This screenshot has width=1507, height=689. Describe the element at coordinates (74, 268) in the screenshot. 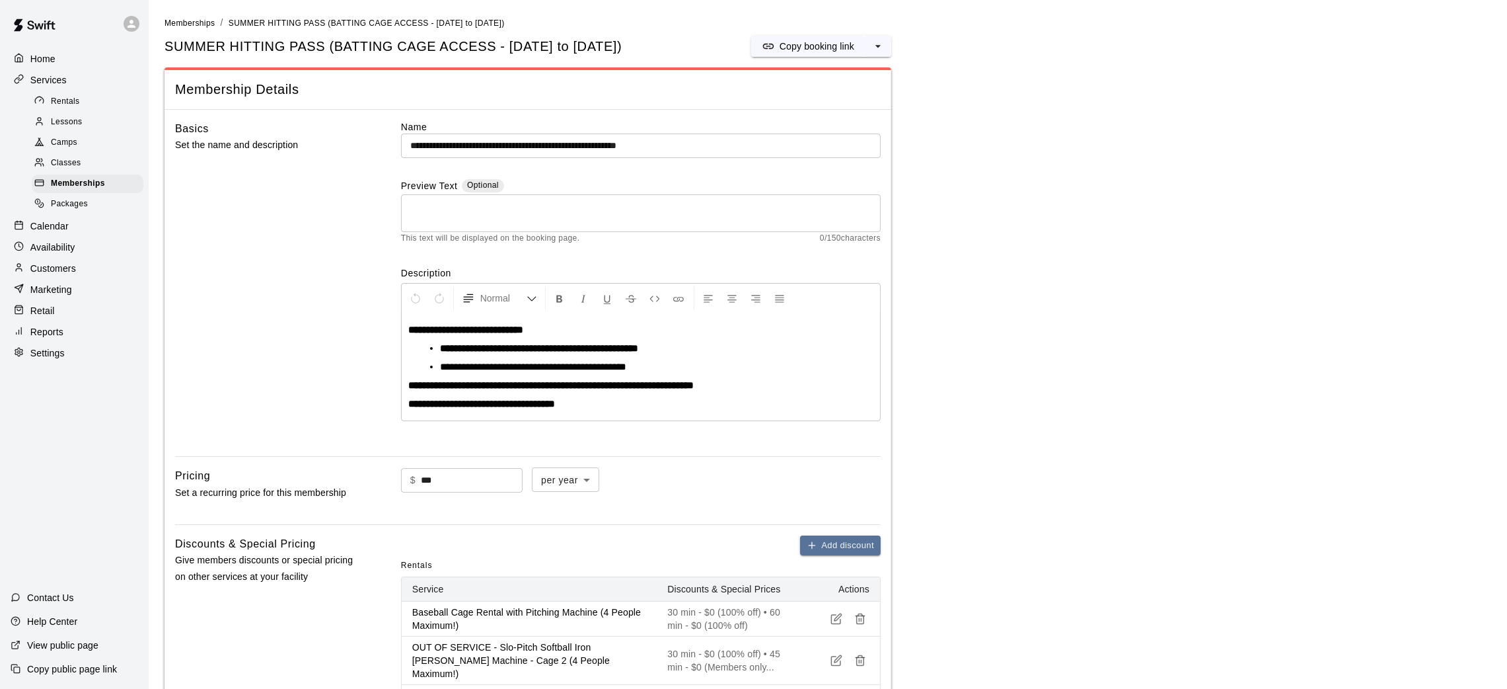

I see `div: Customers` at that location.